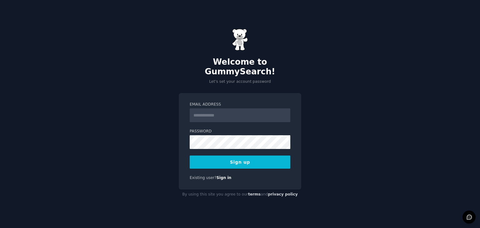 This screenshot has height=228, width=480. I want to click on span: Existing user?, so click(203, 178).